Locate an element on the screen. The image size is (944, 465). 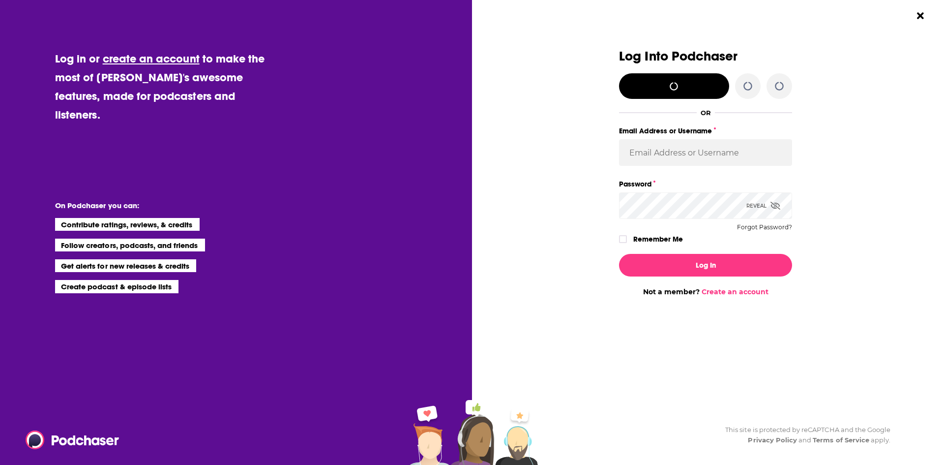
div: This site is protected by reCAPTCHA and the Google and apply. is located at coordinates (804, 435).